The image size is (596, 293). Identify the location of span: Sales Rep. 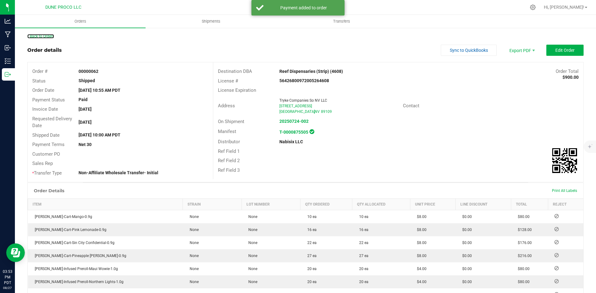
(43, 164).